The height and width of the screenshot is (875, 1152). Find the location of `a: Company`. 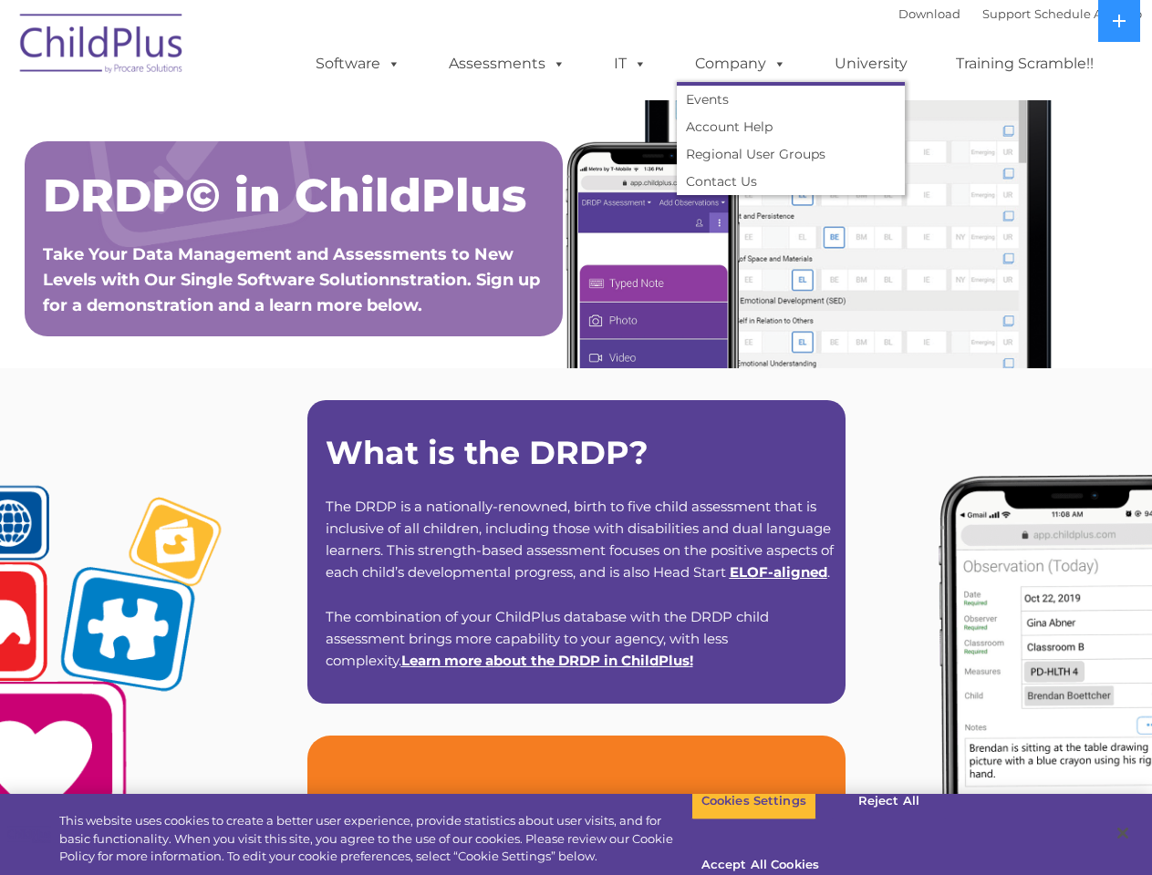

a: Company is located at coordinates (740, 64).